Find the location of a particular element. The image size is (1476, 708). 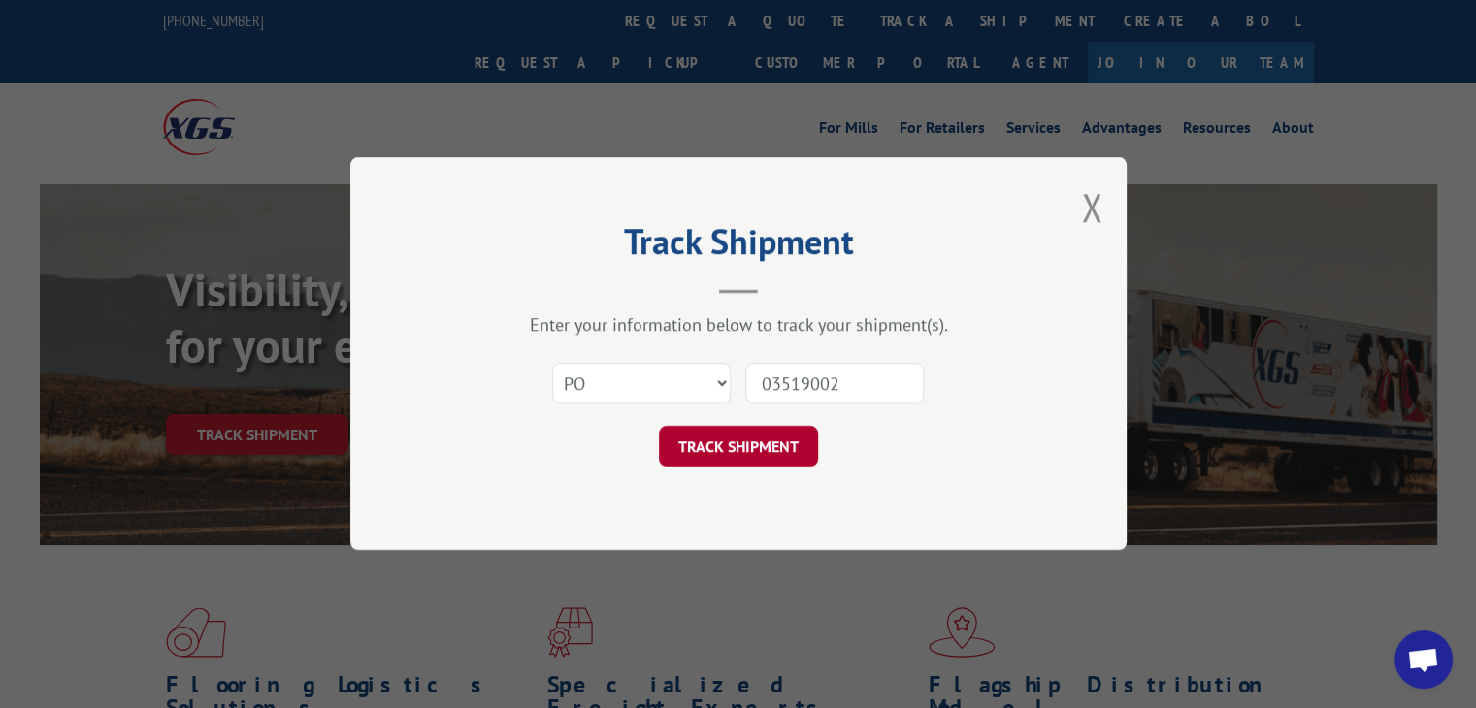

div: Enter your information below to track your shipment(s). is located at coordinates (738, 325).